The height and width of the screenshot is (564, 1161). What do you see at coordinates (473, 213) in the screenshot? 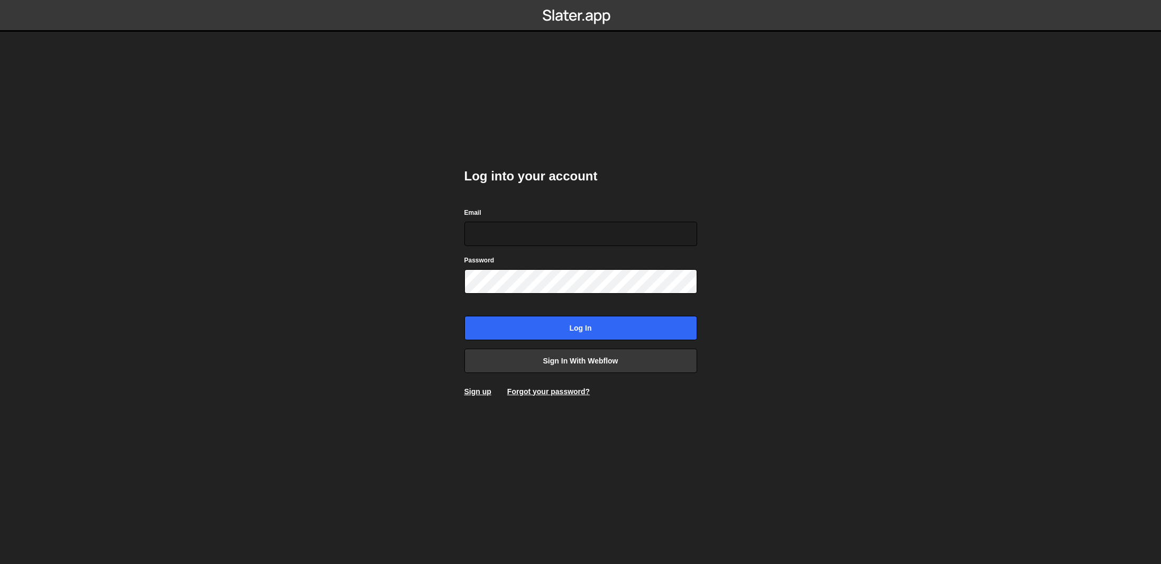
I see `label: Email` at bounding box center [473, 213].